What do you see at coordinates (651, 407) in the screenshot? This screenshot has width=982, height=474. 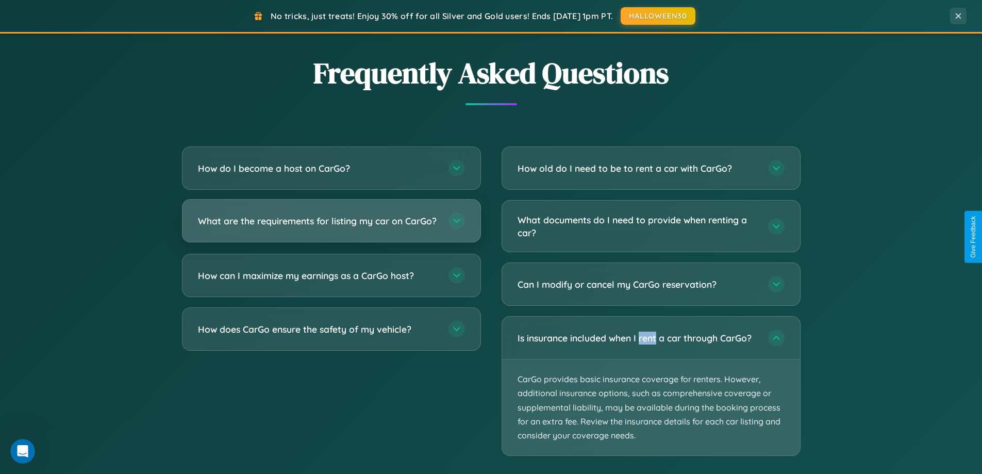 I see `p: CarGo provides basic insurance coverage for renters. However, additional insurance options, such ...` at bounding box center [651, 407].